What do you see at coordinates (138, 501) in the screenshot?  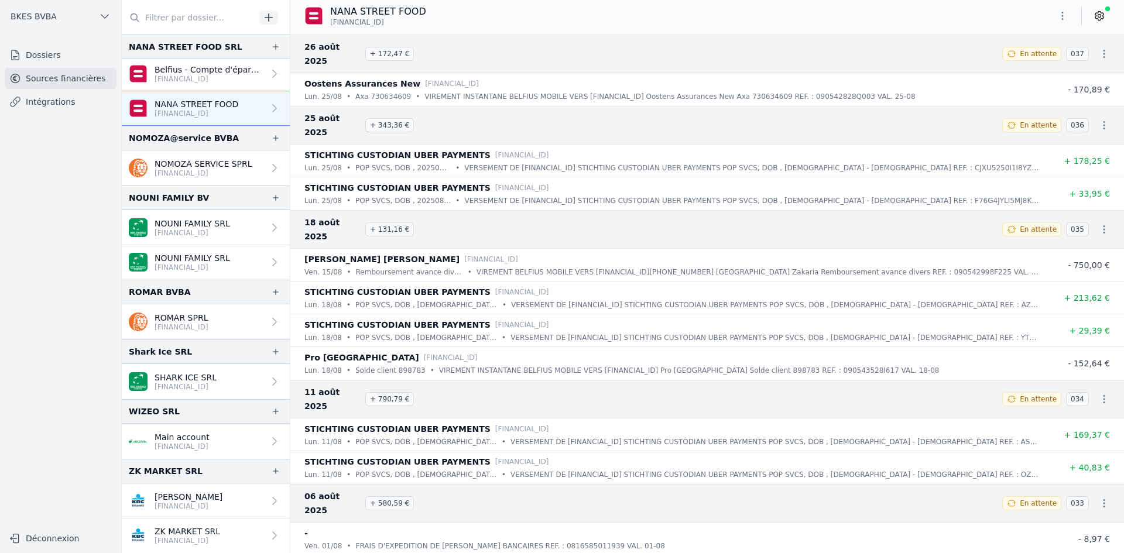 I see `img: KBC_BRUSSELS_KREDBEBB.png` at bounding box center [138, 501].